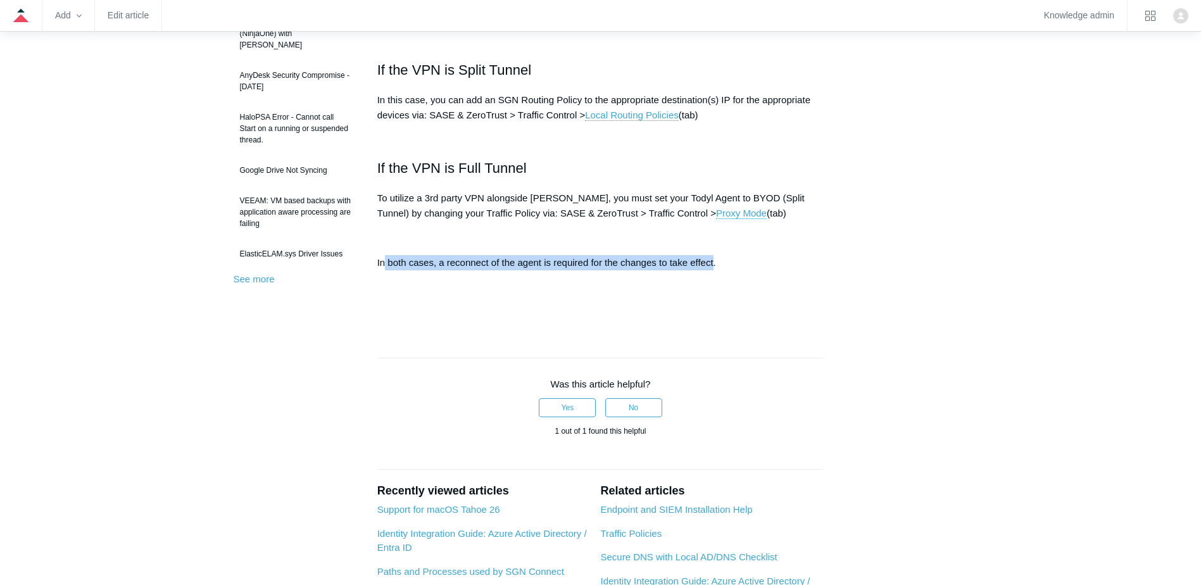 This screenshot has width=1201, height=585. What do you see at coordinates (1180, 16) in the screenshot?
I see `img: user avatar` at bounding box center [1180, 16].